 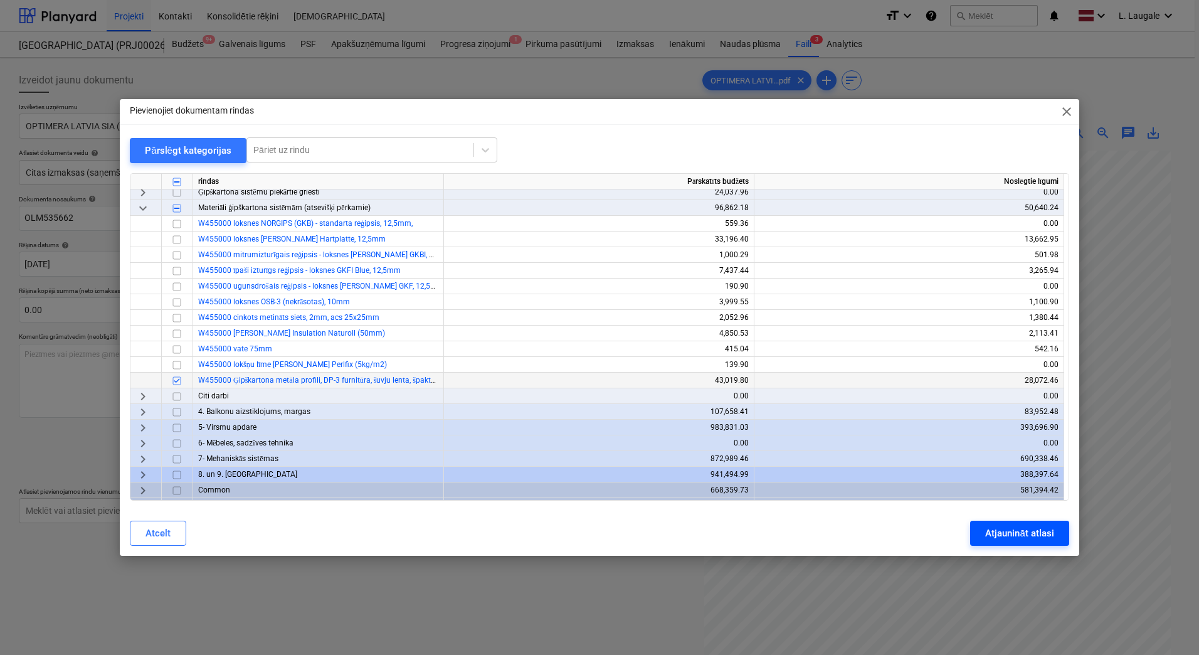 I want to click on div: 96,862.18, so click(x=599, y=208).